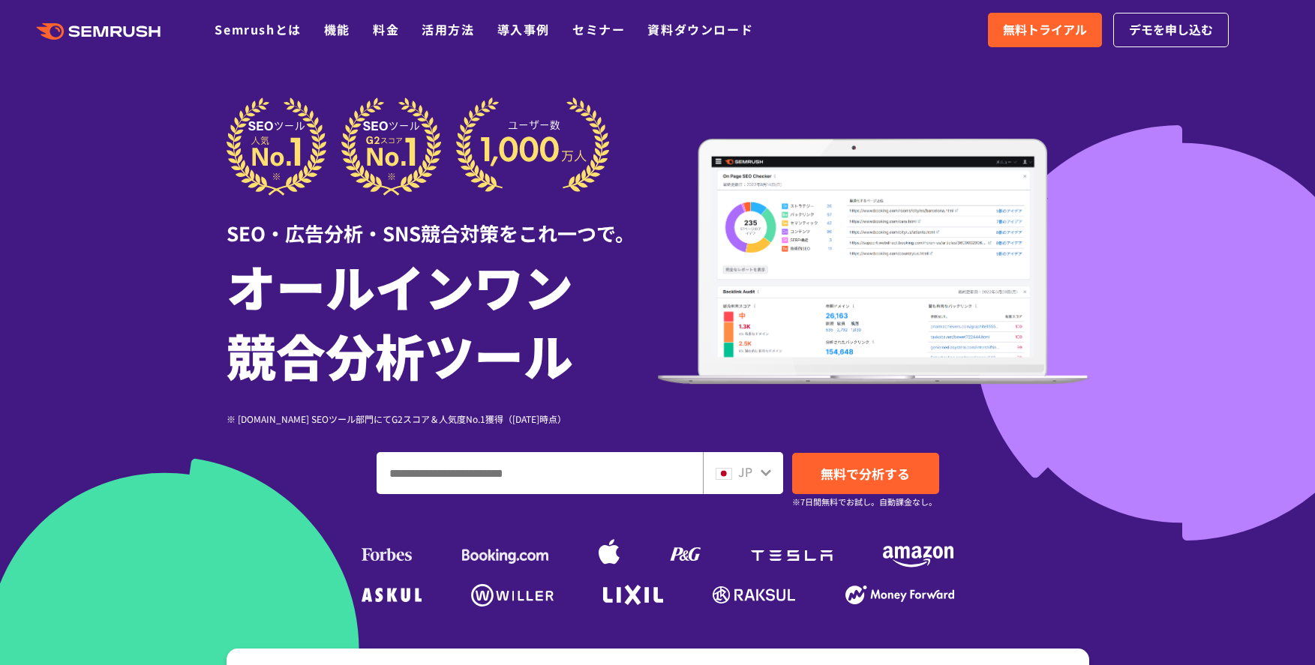 Image resolution: width=1315 pixels, height=665 pixels. Describe the element at coordinates (385, 29) in the screenshot. I see `a: 料金` at that location.